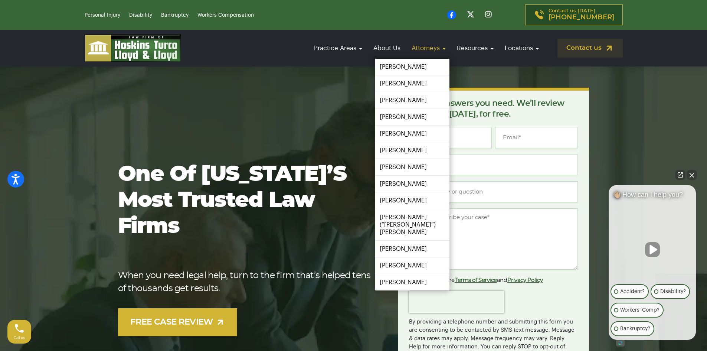 The image size is (707, 351). I want to click on span: Call us, so click(19, 337).